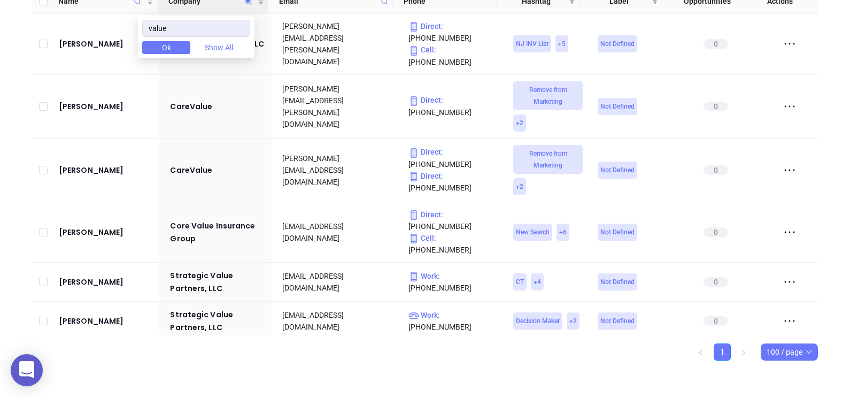 This screenshot has width=850, height=397. What do you see at coordinates (789, 352) in the screenshot?
I see `span: 100 / page` at bounding box center [789, 352].